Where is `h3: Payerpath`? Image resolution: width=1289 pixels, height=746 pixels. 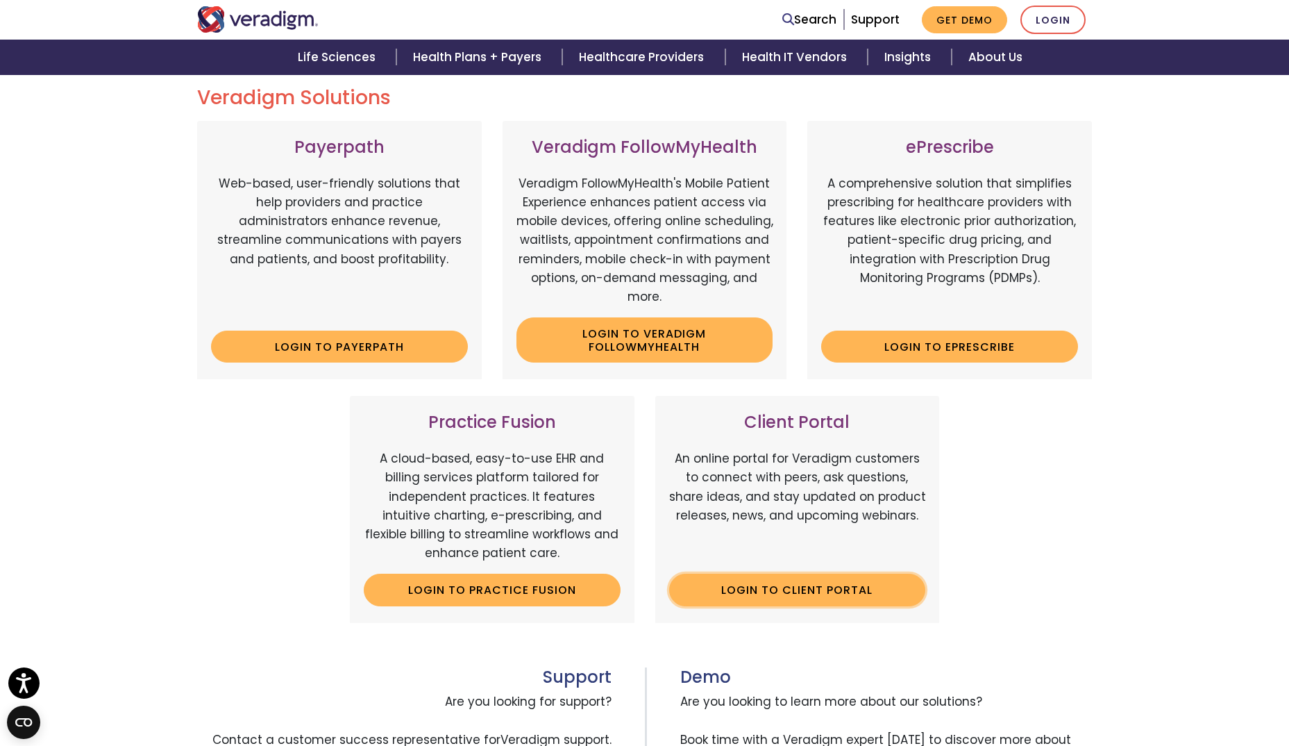 h3: Payerpath is located at coordinates (339, 147).